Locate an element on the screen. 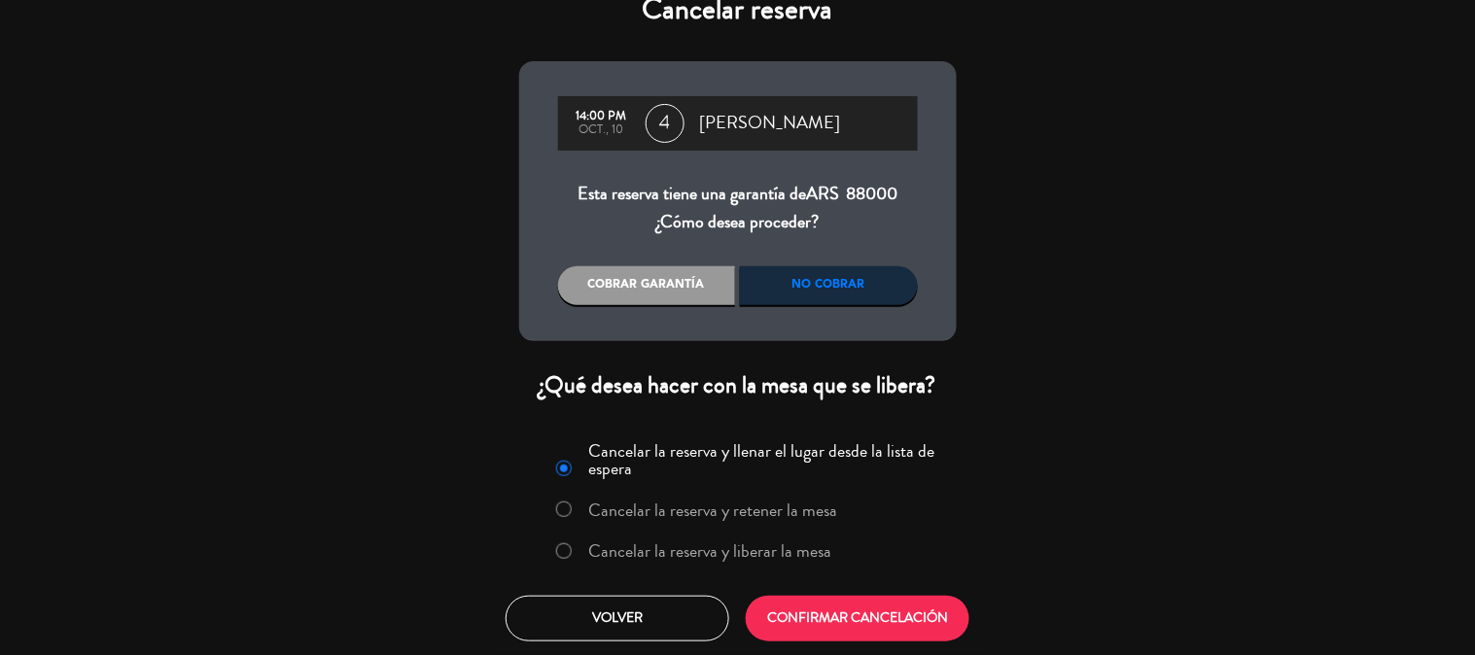 Image resolution: width=1475 pixels, height=655 pixels. span: 4 is located at coordinates (665, 123).